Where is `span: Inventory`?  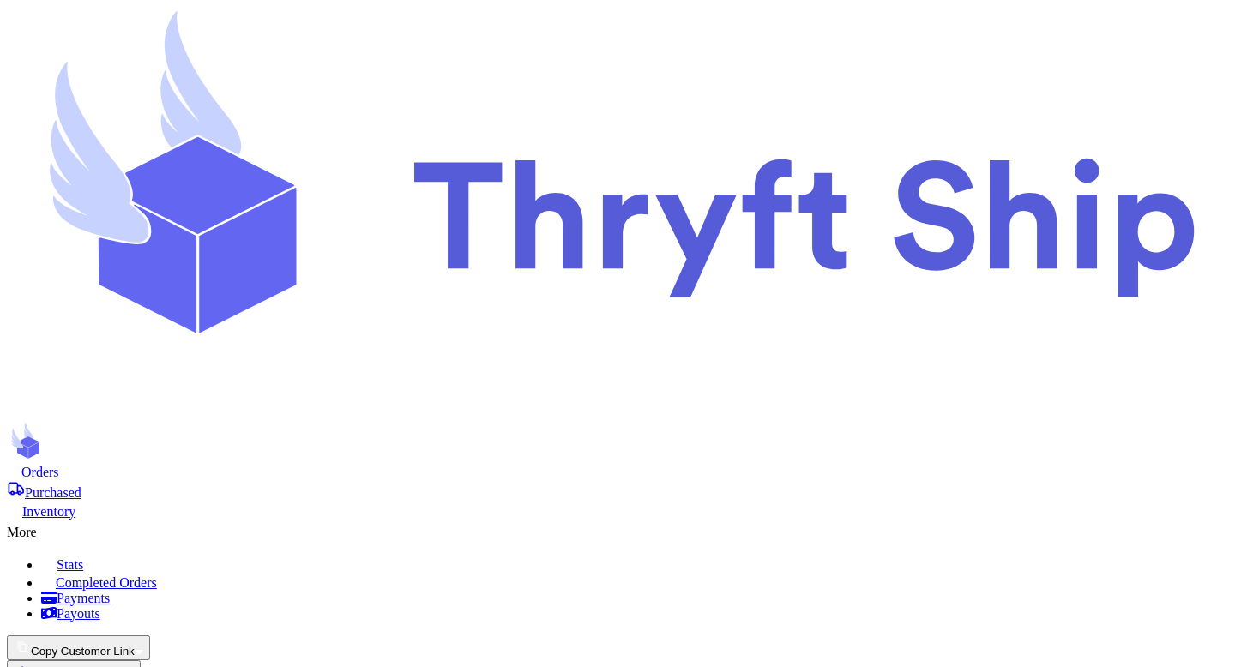 span: Inventory is located at coordinates (49, 511).